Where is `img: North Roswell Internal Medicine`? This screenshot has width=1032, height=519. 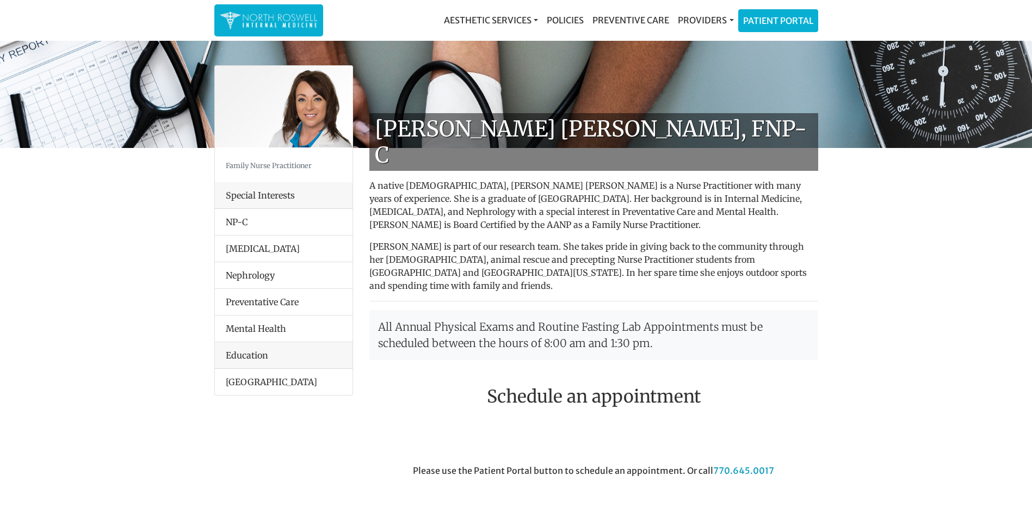 img: North Roswell Internal Medicine is located at coordinates (269, 20).